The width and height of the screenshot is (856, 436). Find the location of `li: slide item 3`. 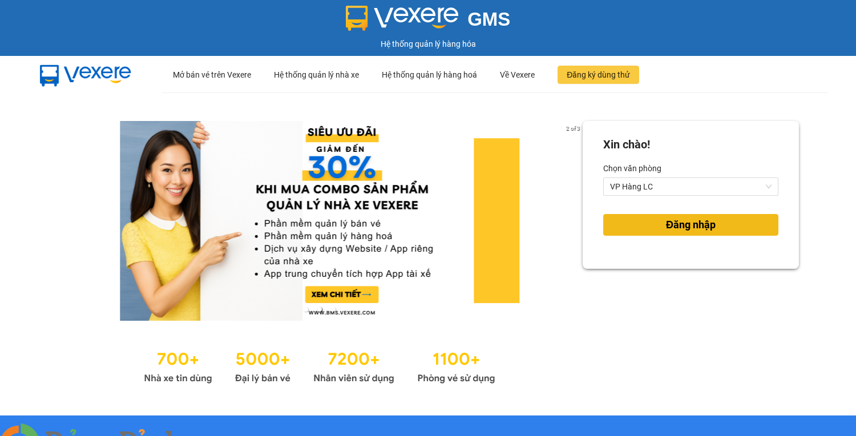

li: slide item 3 is located at coordinates (333, 309).